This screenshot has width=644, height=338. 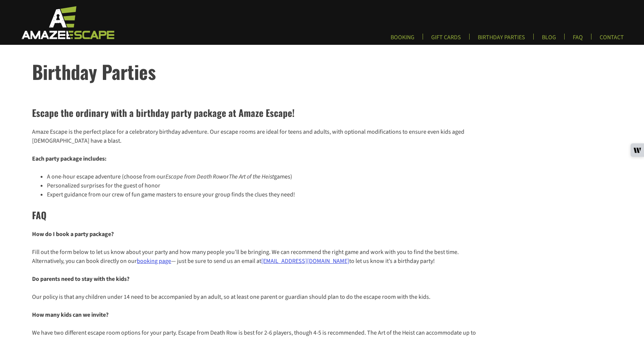 I want to click on a: CONTACT, so click(x=612, y=40).